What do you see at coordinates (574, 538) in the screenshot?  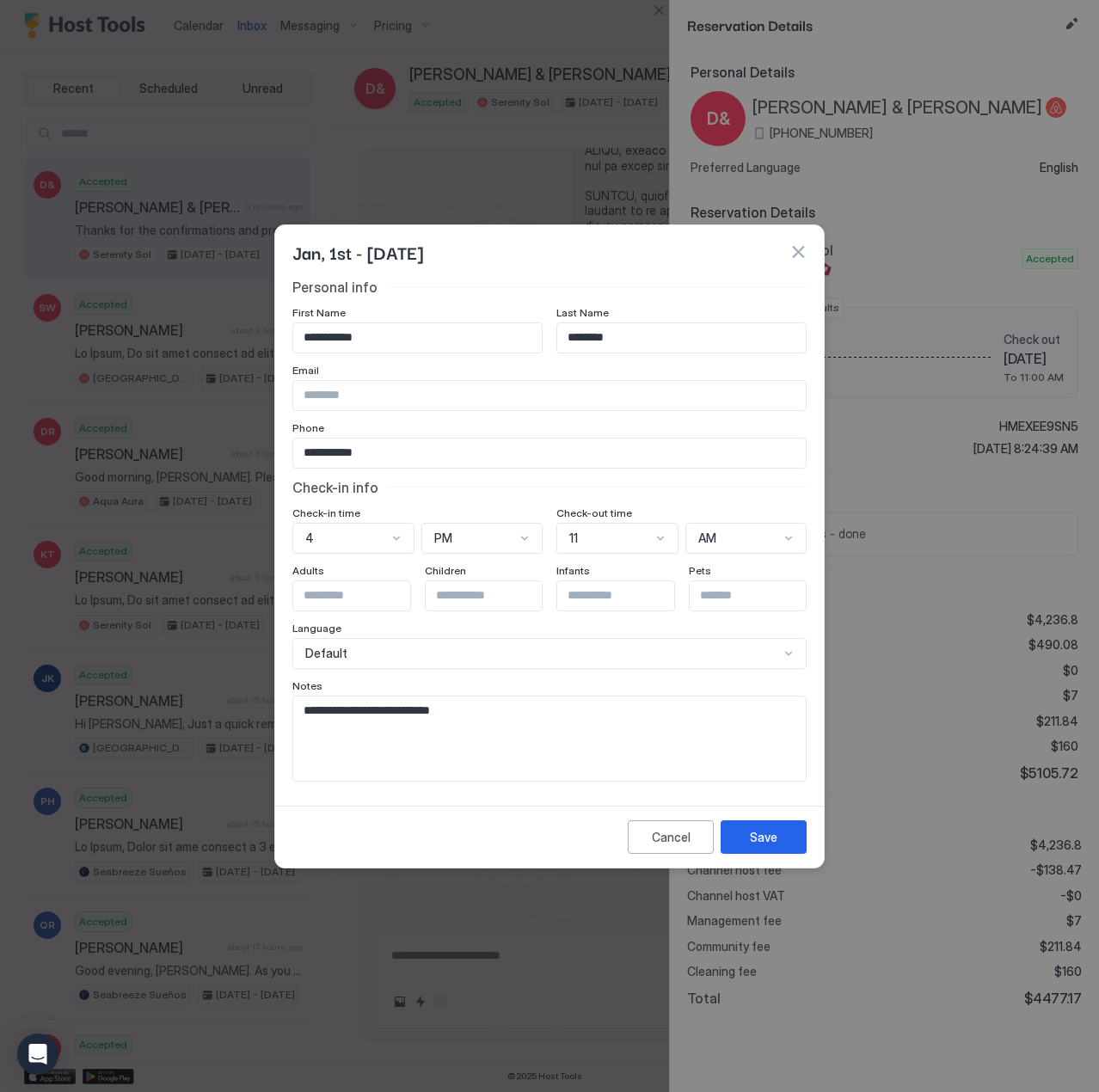 I see `span: 11` at bounding box center [574, 538].